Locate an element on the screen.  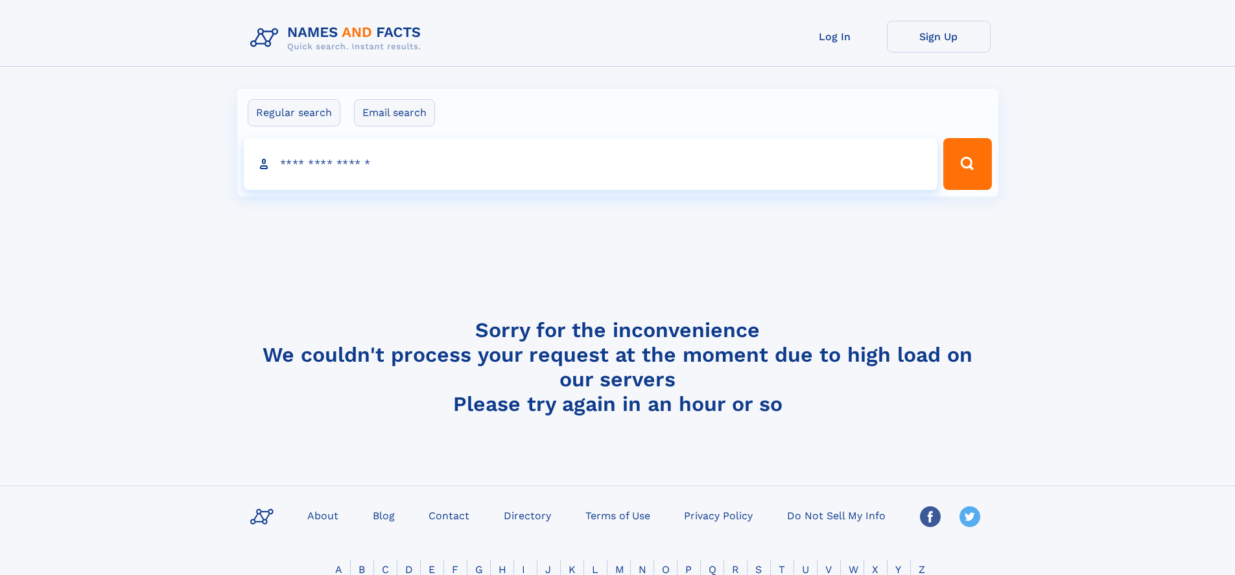
img: Facebook is located at coordinates (931, 517).